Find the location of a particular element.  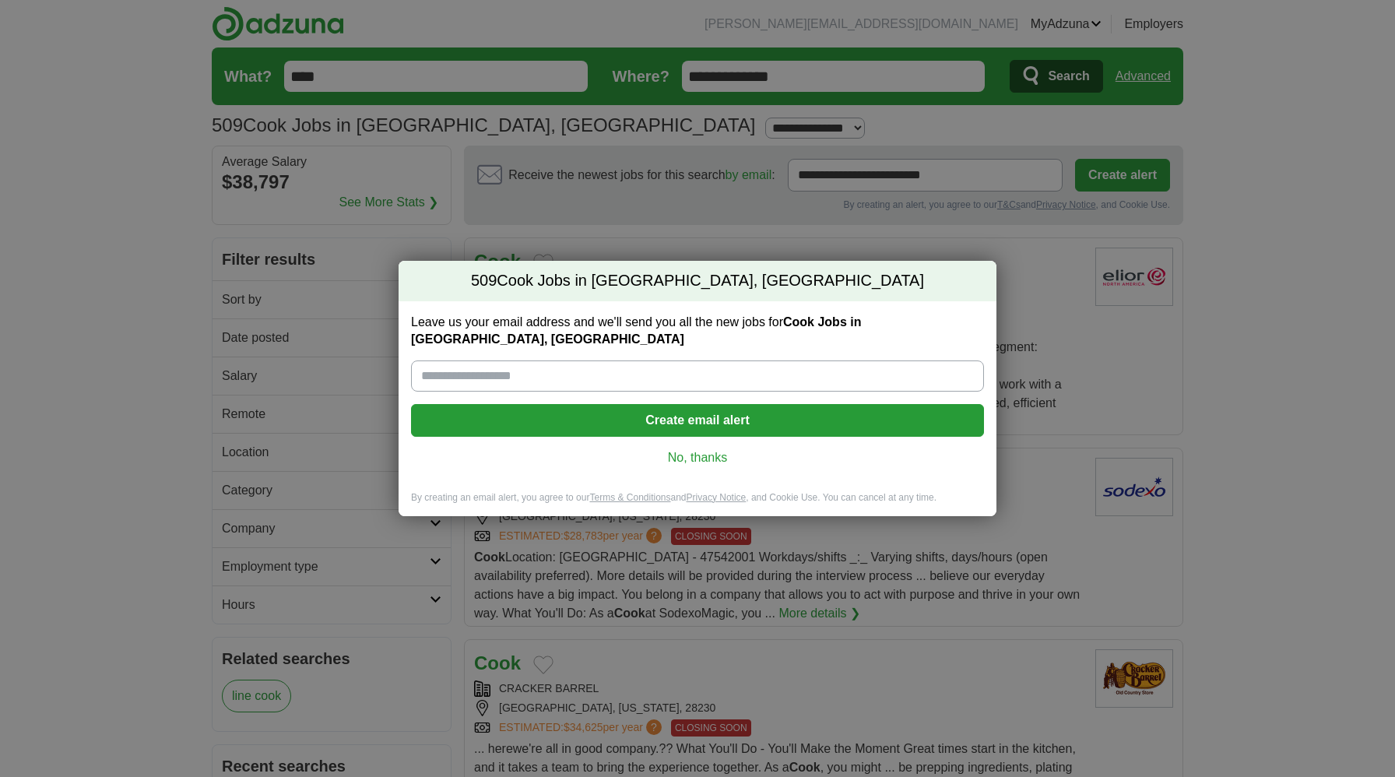

a: Privacy Notice is located at coordinates (716, 497).